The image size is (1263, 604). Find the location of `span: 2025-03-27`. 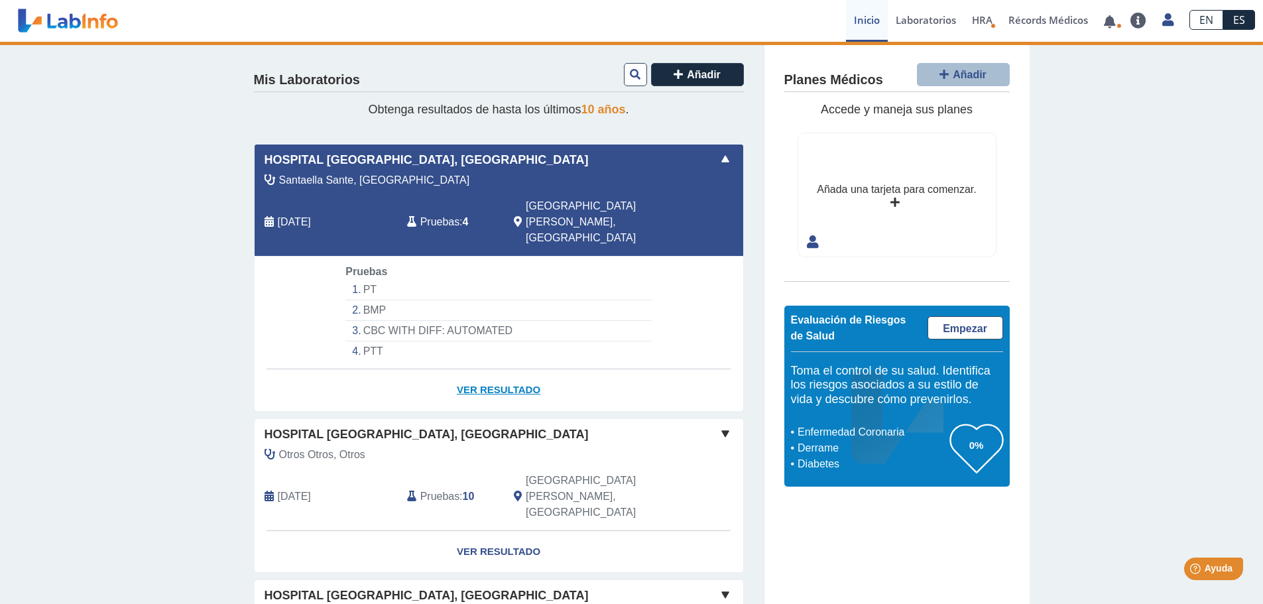

span: 2025-03-27 is located at coordinates (294, 496).